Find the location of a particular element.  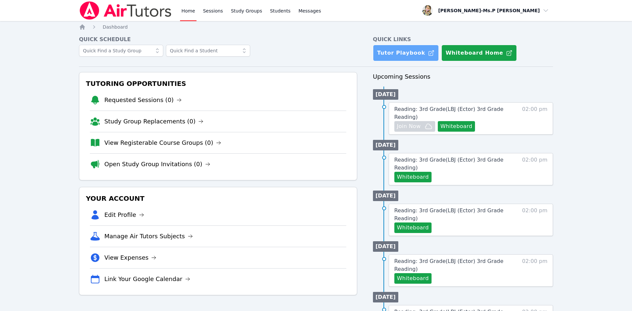

span: Messages is located at coordinates (310, 11).